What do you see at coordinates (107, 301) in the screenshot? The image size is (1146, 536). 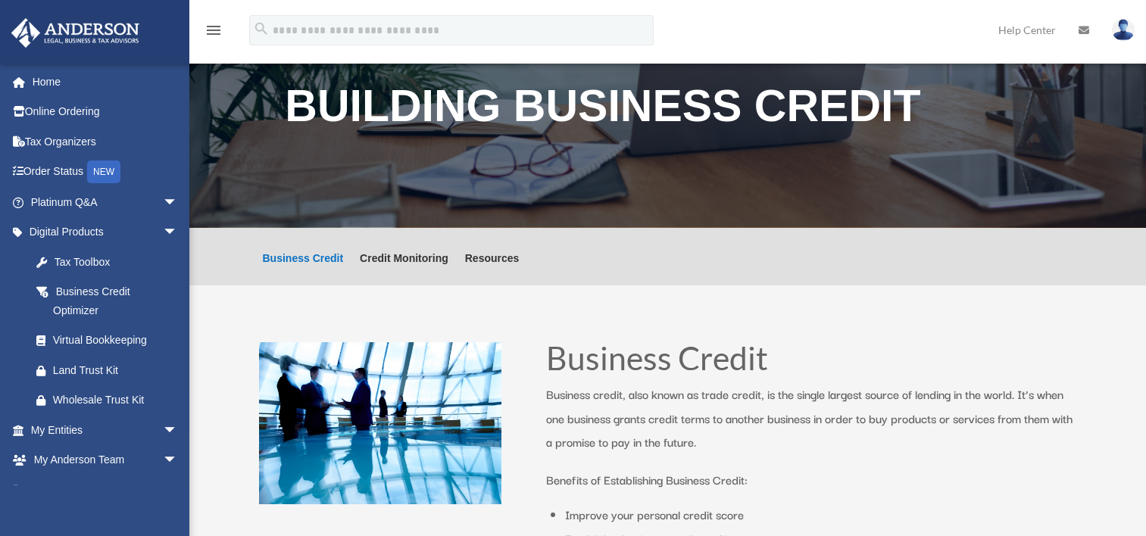 I see `a: Business Credit Optimizer` at bounding box center [107, 301].